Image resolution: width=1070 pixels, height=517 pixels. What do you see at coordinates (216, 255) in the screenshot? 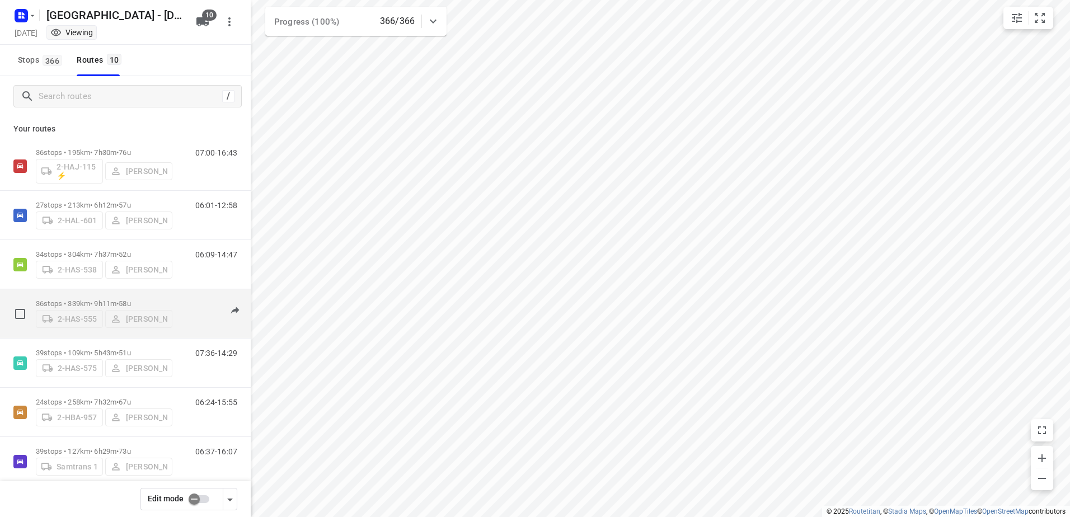
I see `p: 06:09-14:47` at bounding box center [216, 255].